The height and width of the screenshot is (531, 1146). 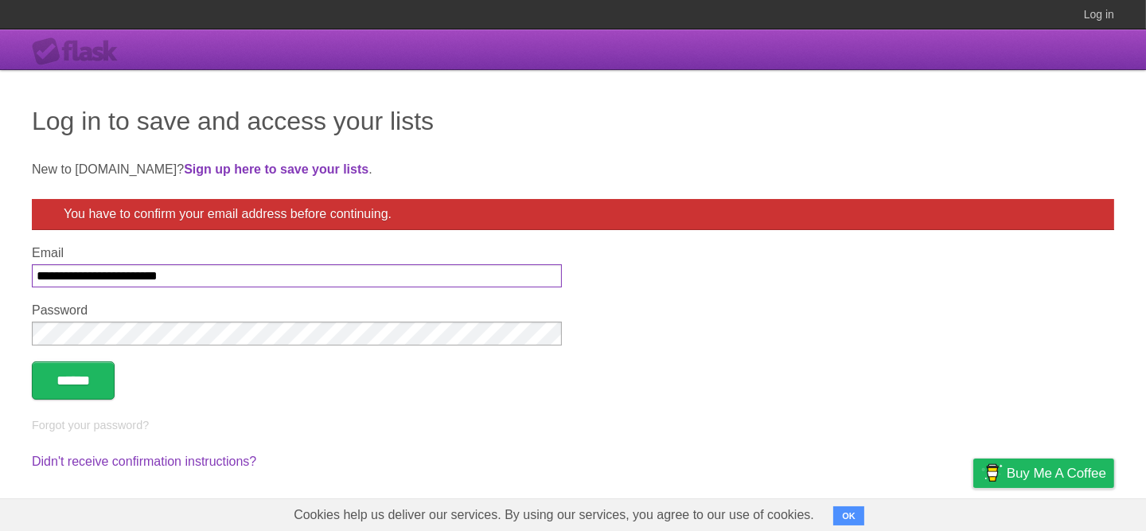 What do you see at coordinates (573, 121) in the screenshot?
I see `h1: Log in to save and access your lists` at bounding box center [573, 121].